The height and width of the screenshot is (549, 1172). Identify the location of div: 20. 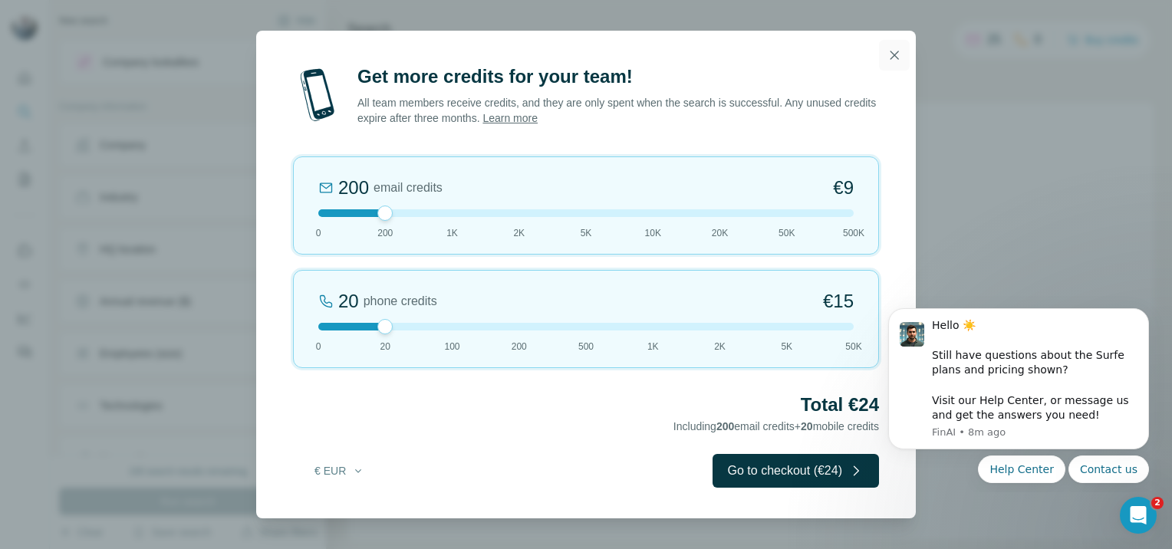
(348, 301).